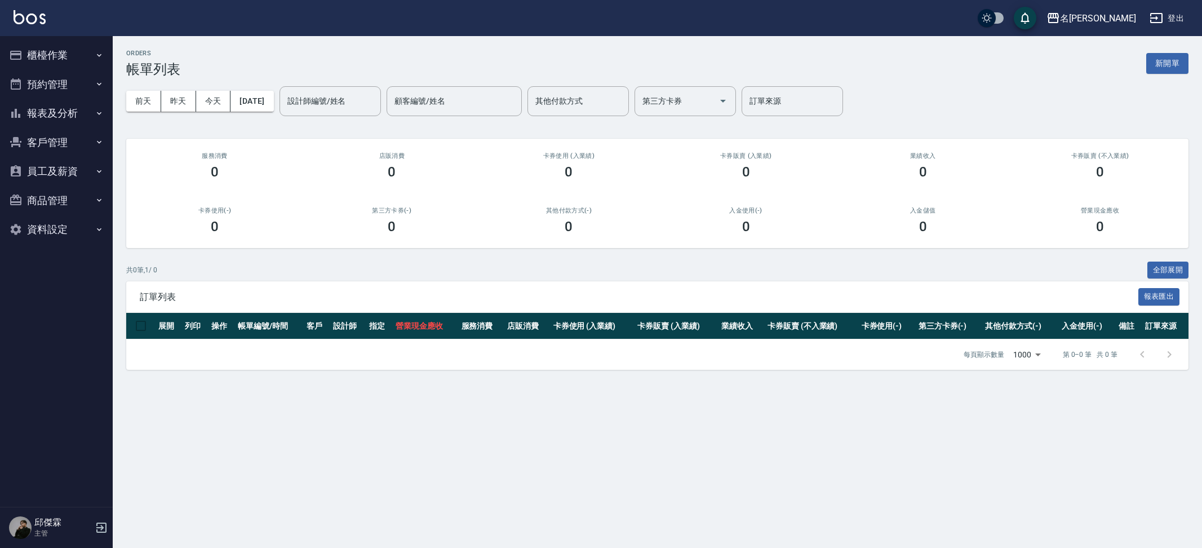  Describe the element at coordinates (569, 210) in the screenshot. I see `h2: 其他付款方式(-)` at that location.